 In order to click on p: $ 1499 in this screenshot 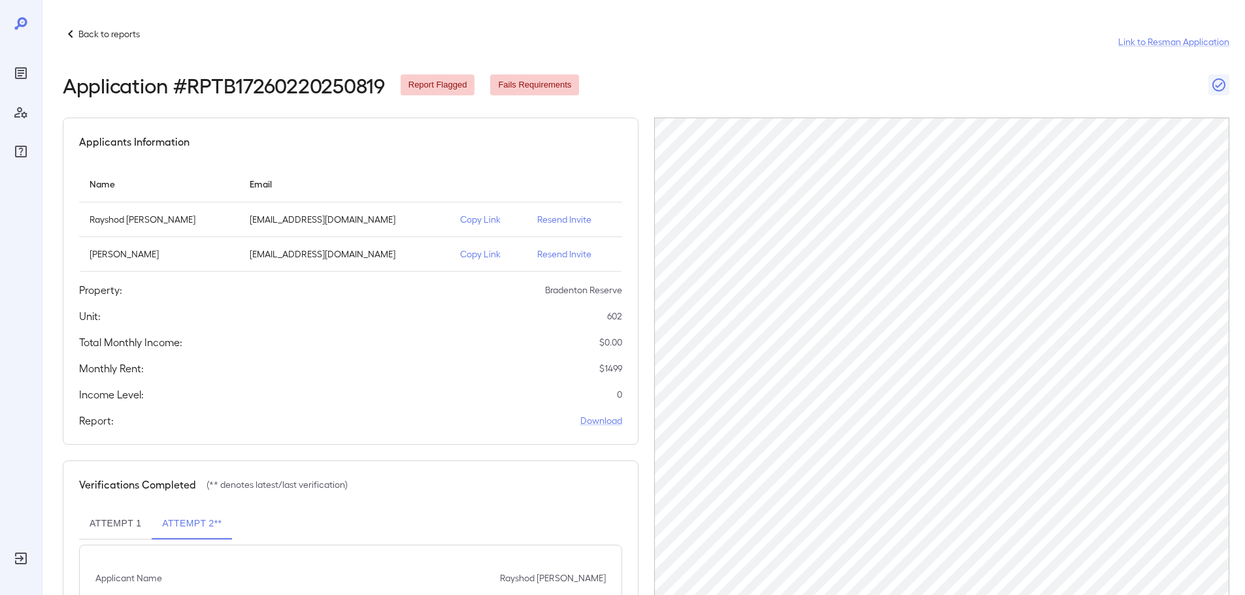, I will do `click(610, 368)`.